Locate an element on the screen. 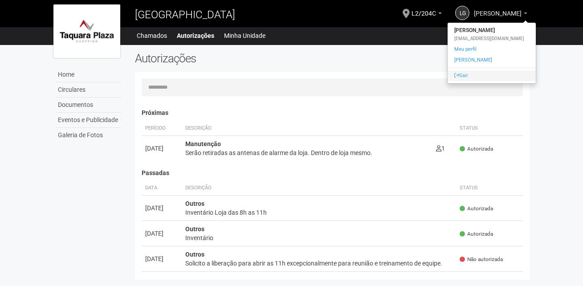  a: Home is located at coordinates (89, 75).